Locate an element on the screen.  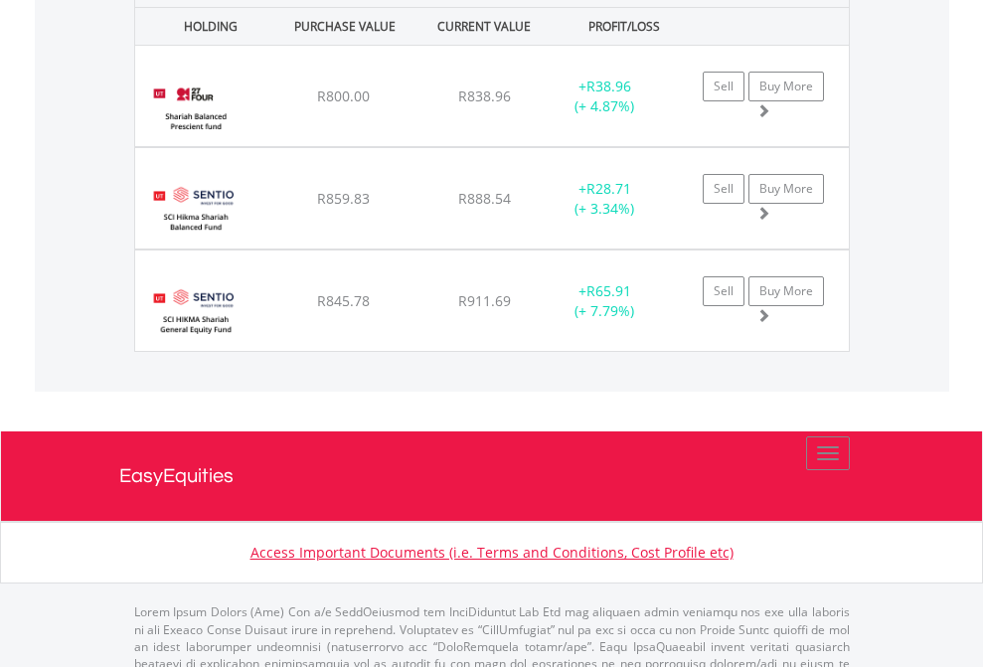
span: R859.83 is located at coordinates (343, 198).